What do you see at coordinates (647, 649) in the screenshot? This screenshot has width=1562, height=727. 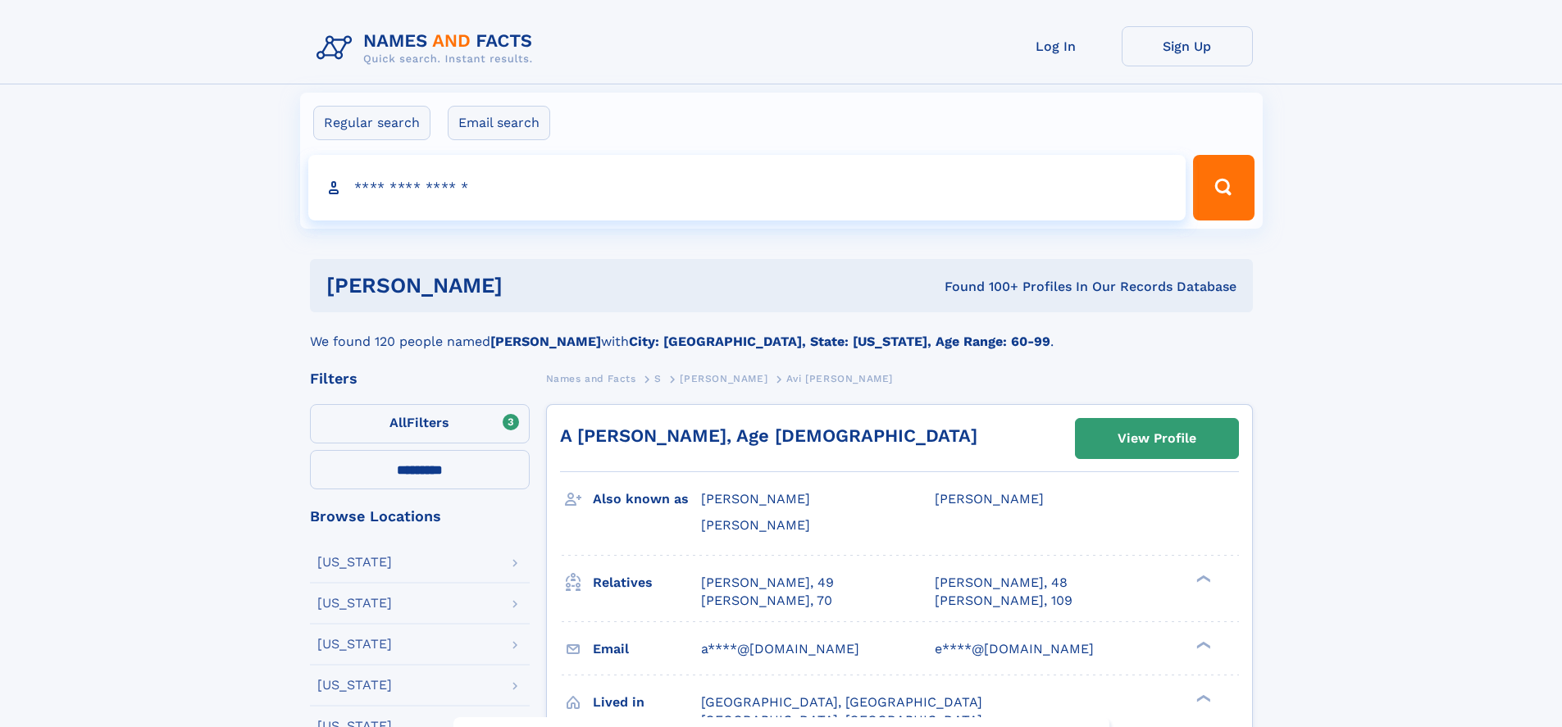 I see `h3: Email` at bounding box center [647, 649].